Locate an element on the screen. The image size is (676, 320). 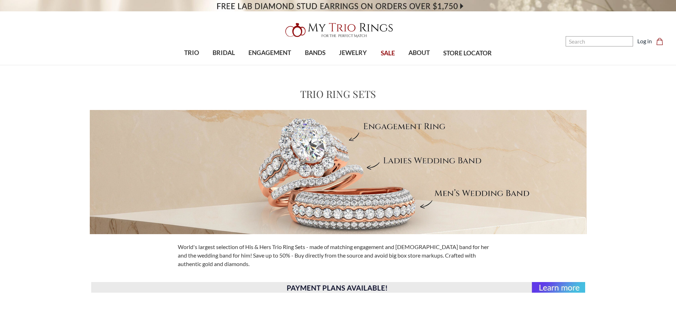
a: Meet Your Perfect Match MyTrioRings is located at coordinates (338, 172).